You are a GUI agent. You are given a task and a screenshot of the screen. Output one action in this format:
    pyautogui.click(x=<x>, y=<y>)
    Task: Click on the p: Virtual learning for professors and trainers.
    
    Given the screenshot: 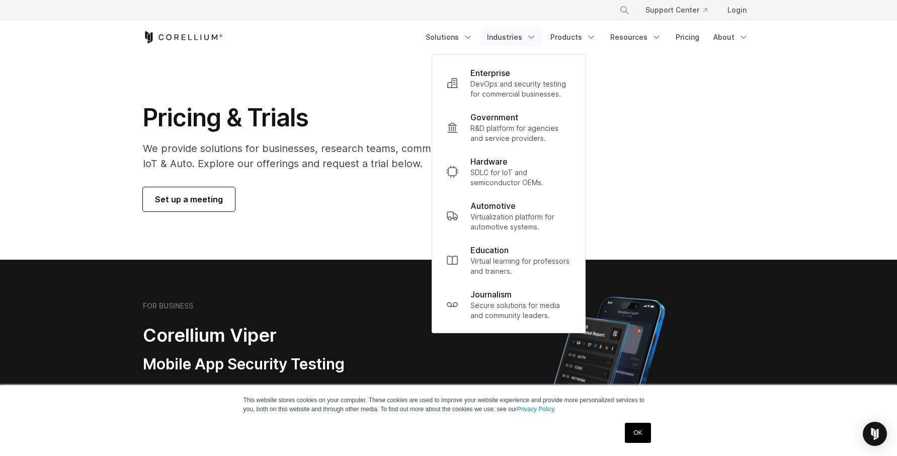 What is the action you would take?
    pyautogui.click(x=521, y=266)
    